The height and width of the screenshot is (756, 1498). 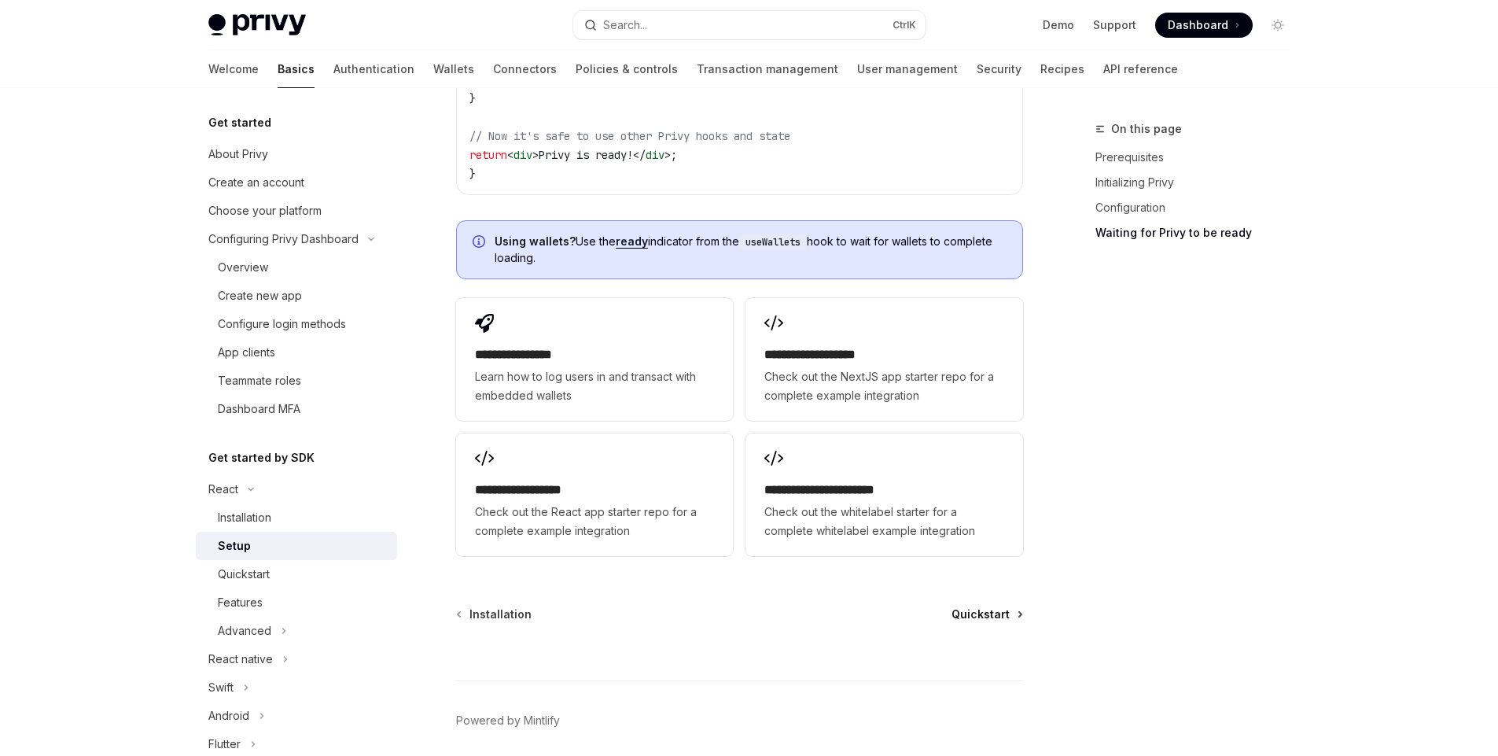 What do you see at coordinates (884, 386) in the screenshot?
I see `span: Check out the NextJS app starter repo for a complete example integration` at bounding box center [884, 386].